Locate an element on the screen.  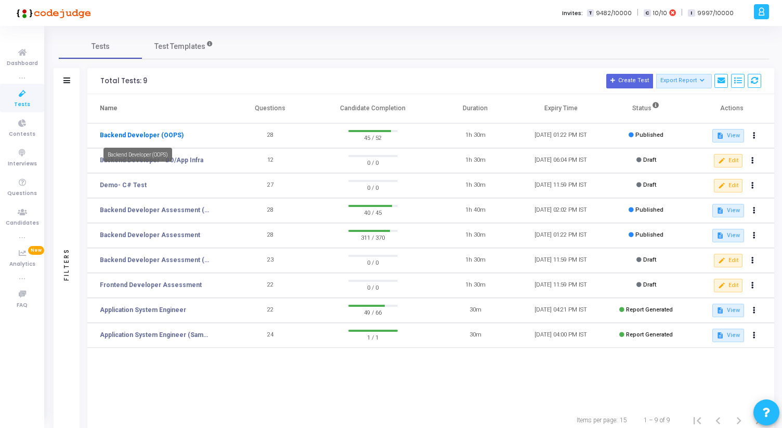
span: 1 / 1 is located at coordinates (373, 337).